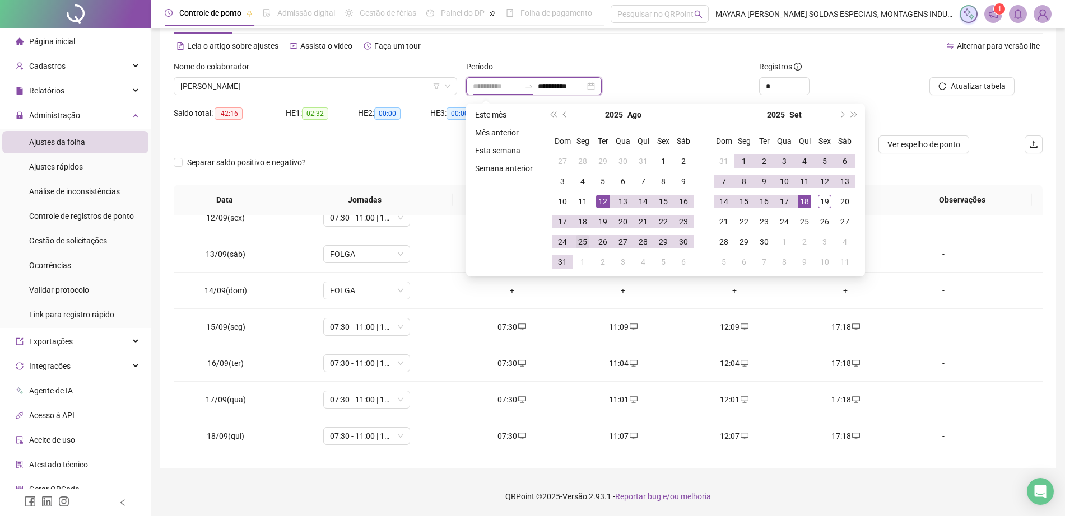 The image size is (1065, 516). Describe the element at coordinates (1042, 14) in the screenshot. I see `img: 81816` at that location.